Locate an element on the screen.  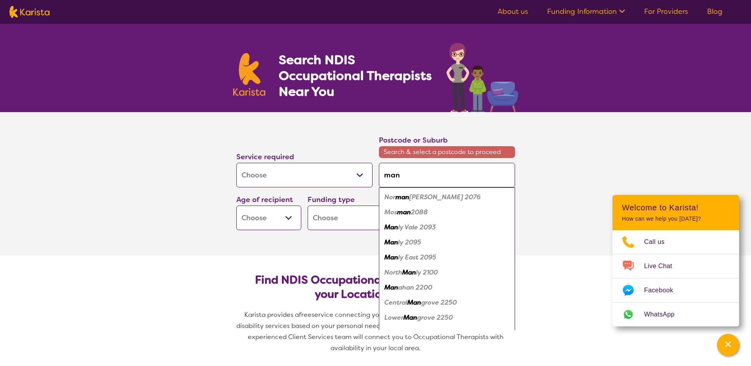
em: ly 2100 is located at coordinates (427, 272).